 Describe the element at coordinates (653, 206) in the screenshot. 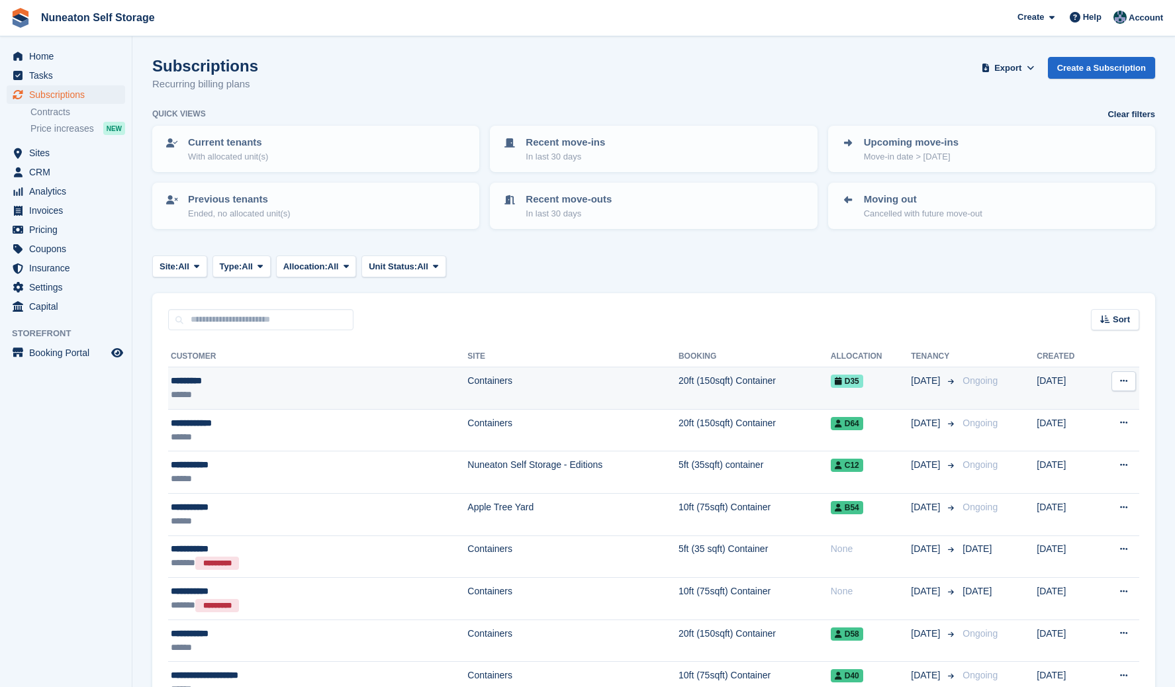

I see `a: Recent move-outs In last 30 days` at that location.